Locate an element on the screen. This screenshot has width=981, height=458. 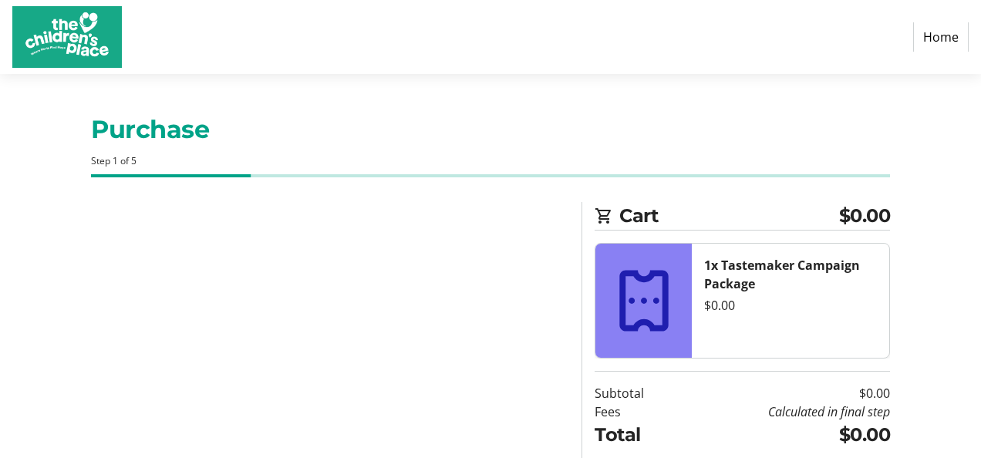
a: Home is located at coordinates (941, 37).